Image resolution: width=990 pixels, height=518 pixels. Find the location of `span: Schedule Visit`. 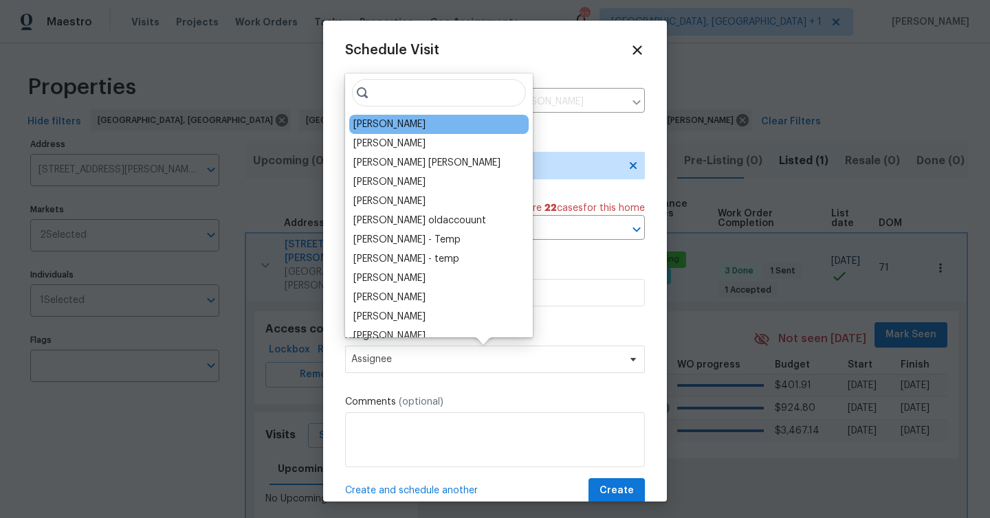

span: Schedule Visit is located at coordinates (392, 50).